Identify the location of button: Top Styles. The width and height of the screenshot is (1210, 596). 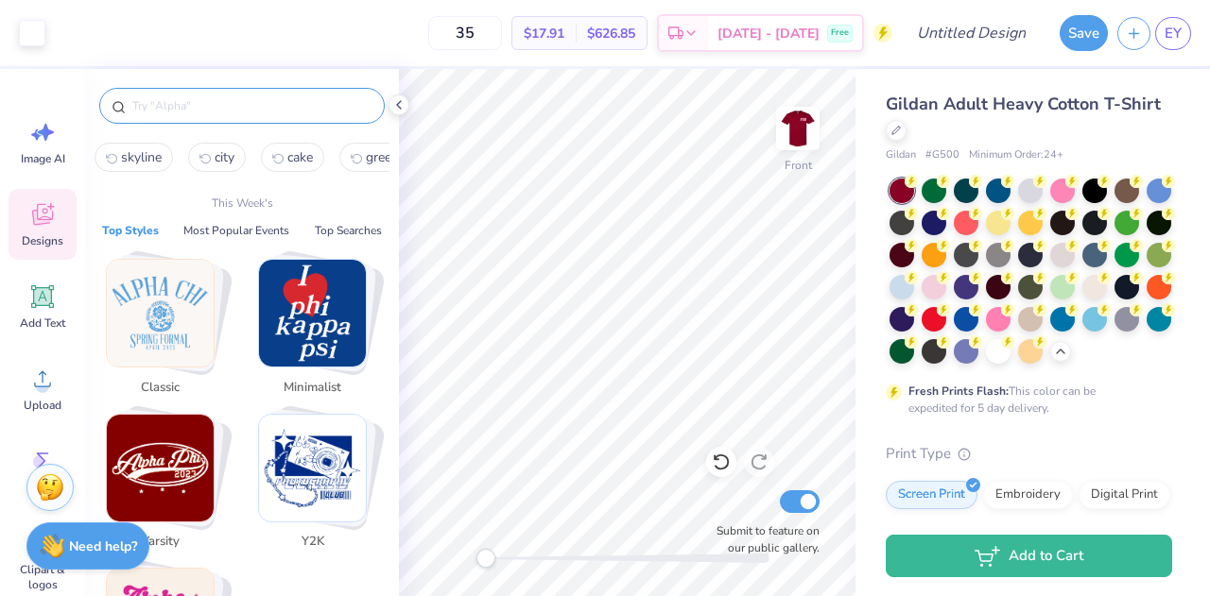
(130, 231).